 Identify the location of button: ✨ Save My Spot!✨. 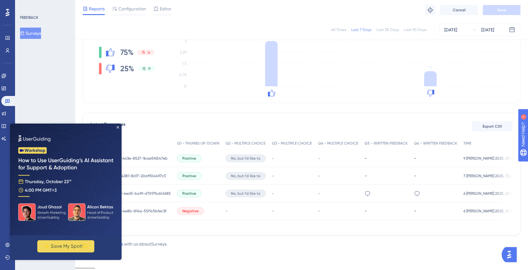
(56, 123).